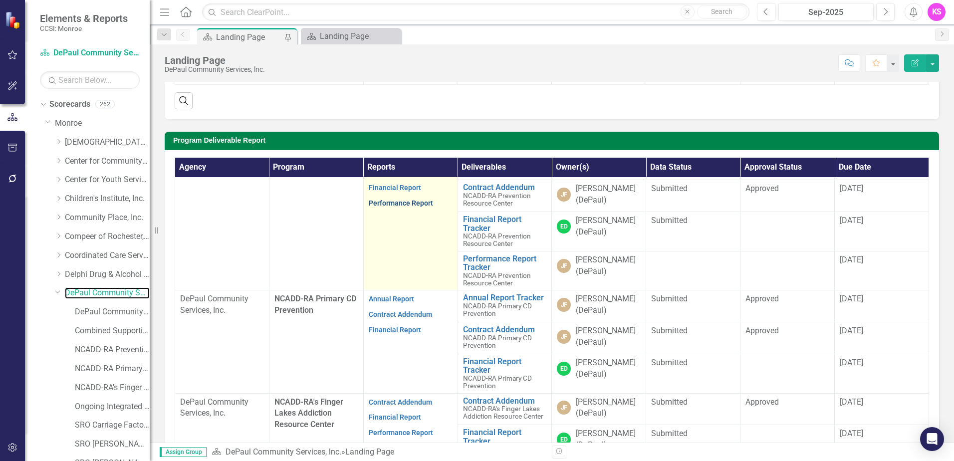 This screenshot has height=461, width=954. I want to click on a: SRO Carriage Factory, so click(112, 425).